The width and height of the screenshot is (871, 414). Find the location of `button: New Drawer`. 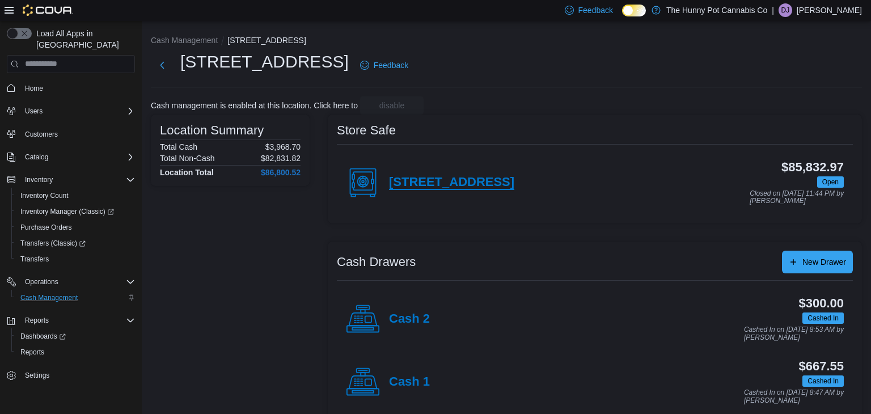

button: New Drawer is located at coordinates (817, 262).